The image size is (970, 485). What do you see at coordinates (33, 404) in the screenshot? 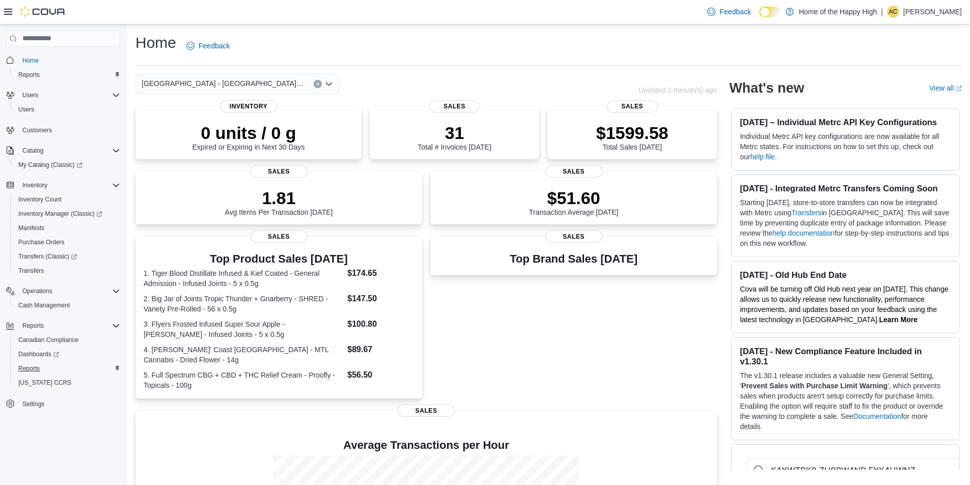
I see `span: Settings` at bounding box center [33, 404].